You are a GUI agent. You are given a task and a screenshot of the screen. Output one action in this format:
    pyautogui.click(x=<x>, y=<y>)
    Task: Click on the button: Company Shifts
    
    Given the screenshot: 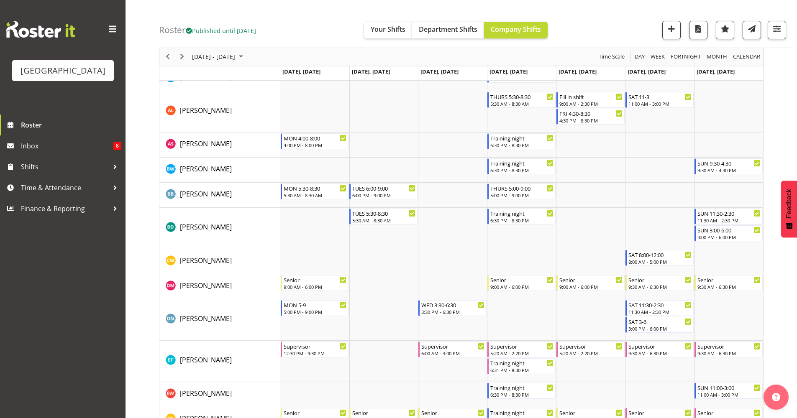 What is the action you would take?
    pyautogui.click(x=516, y=30)
    